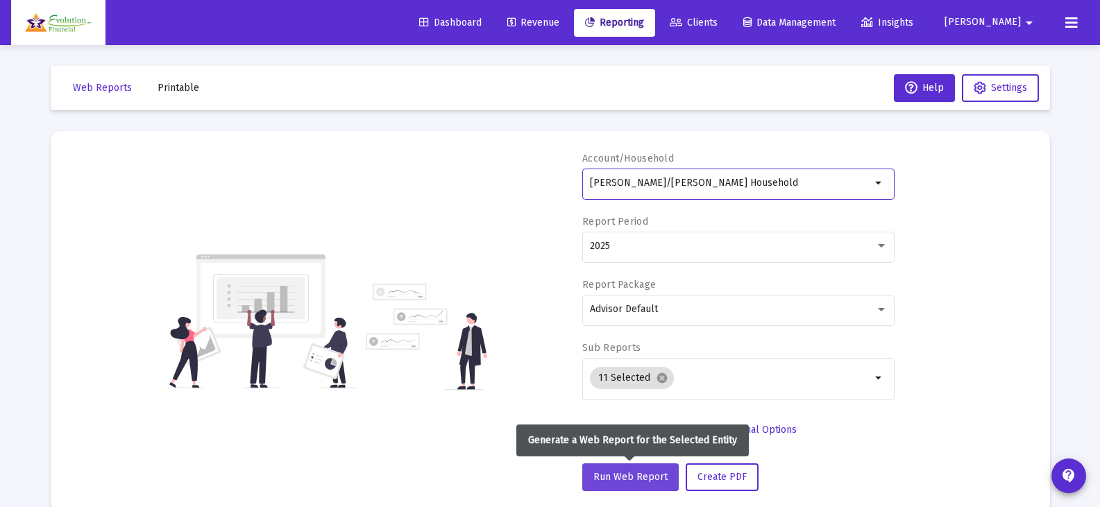 This screenshot has height=507, width=1100. What do you see at coordinates (450, 22) in the screenshot?
I see `span: Dashboard` at bounding box center [450, 22].